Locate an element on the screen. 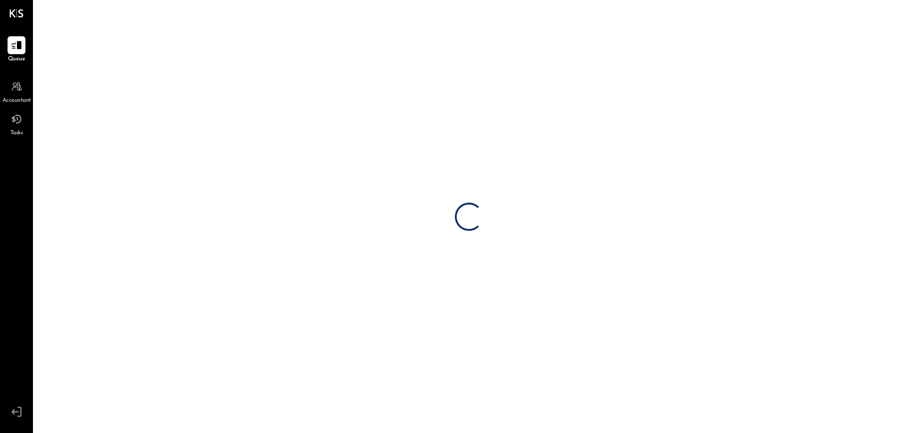  a: Queue is located at coordinates (16, 50).